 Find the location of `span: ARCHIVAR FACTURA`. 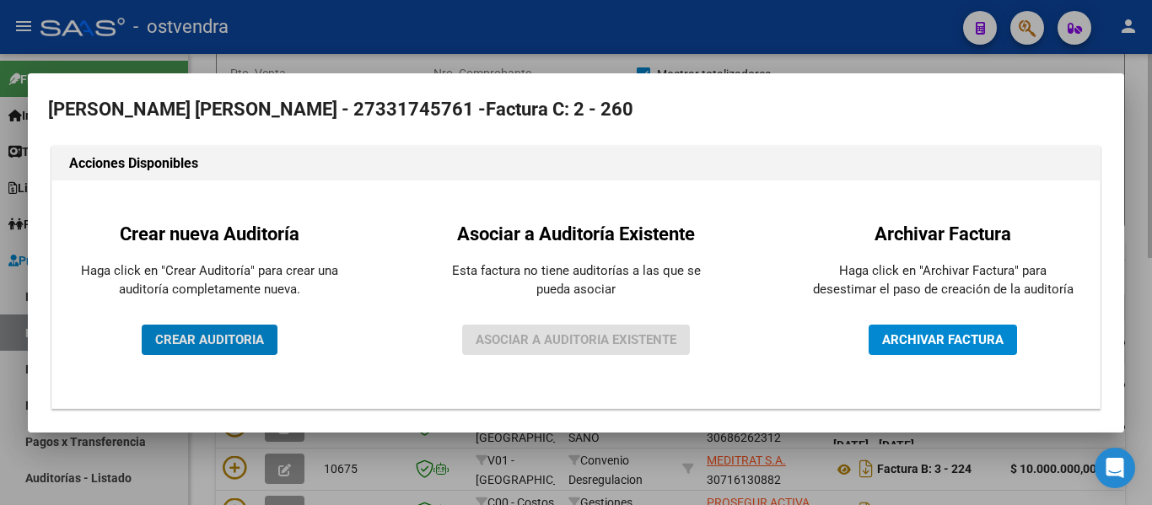

span: ARCHIVAR FACTURA is located at coordinates (943, 340).